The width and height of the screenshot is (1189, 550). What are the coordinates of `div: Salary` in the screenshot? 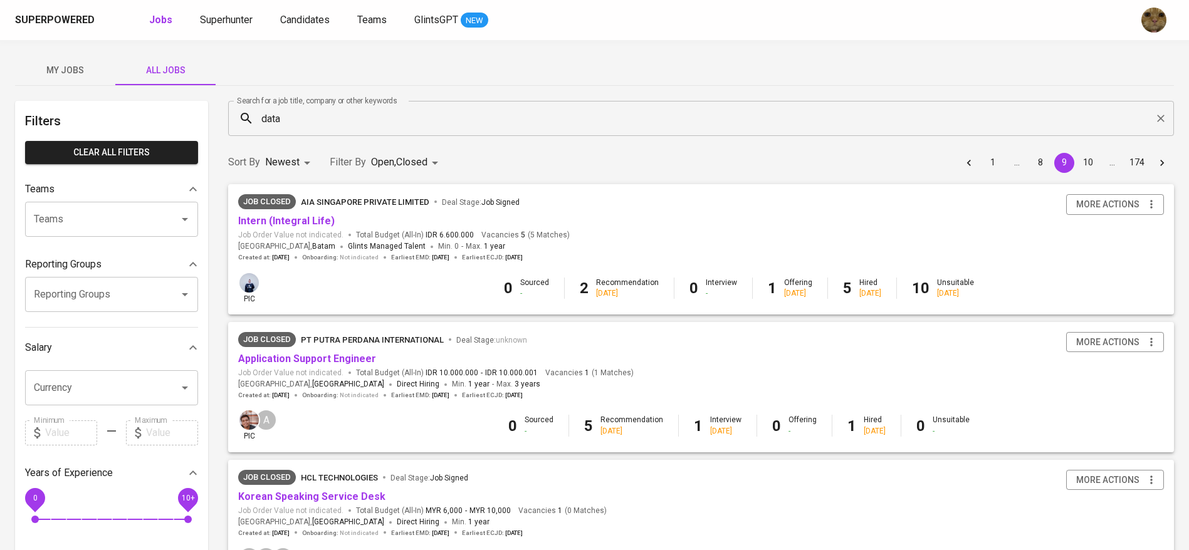 It's located at (112, 348).